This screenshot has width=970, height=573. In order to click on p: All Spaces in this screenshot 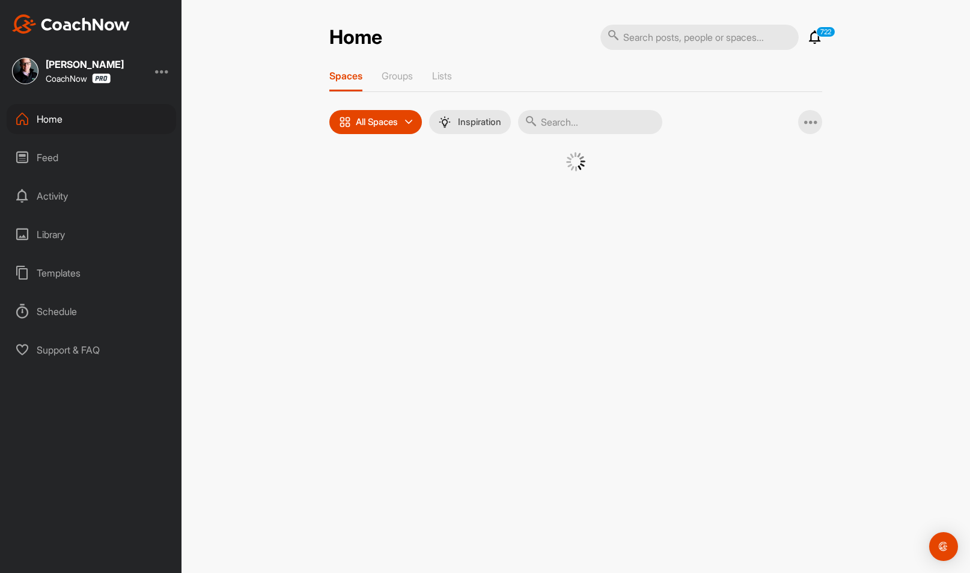, I will do `click(377, 122)`.